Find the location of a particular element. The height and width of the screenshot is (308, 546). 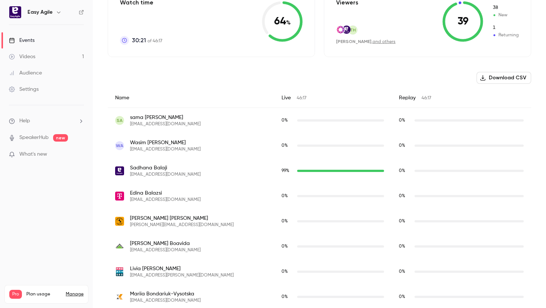

span: TH is located at coordinates (353, 30).